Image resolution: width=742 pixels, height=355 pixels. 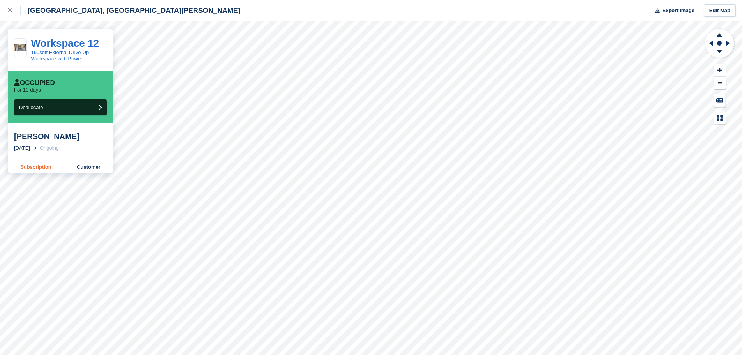 What do you see at coordinates (672, 11) in the screenshot?
I see `button: Export Image` at bounding box center [672, 11].